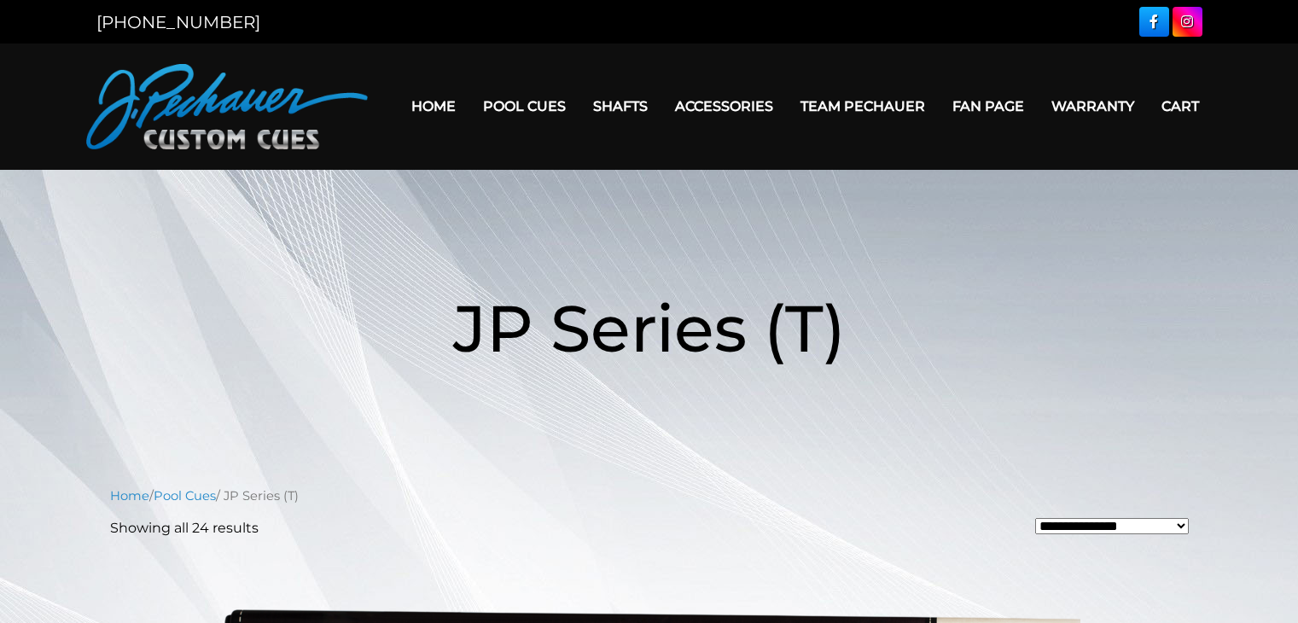  What do you see at coordinates (863, 106) in the screenshot?
I see `a: Team Pechauer` at bounding box center [863, 106].